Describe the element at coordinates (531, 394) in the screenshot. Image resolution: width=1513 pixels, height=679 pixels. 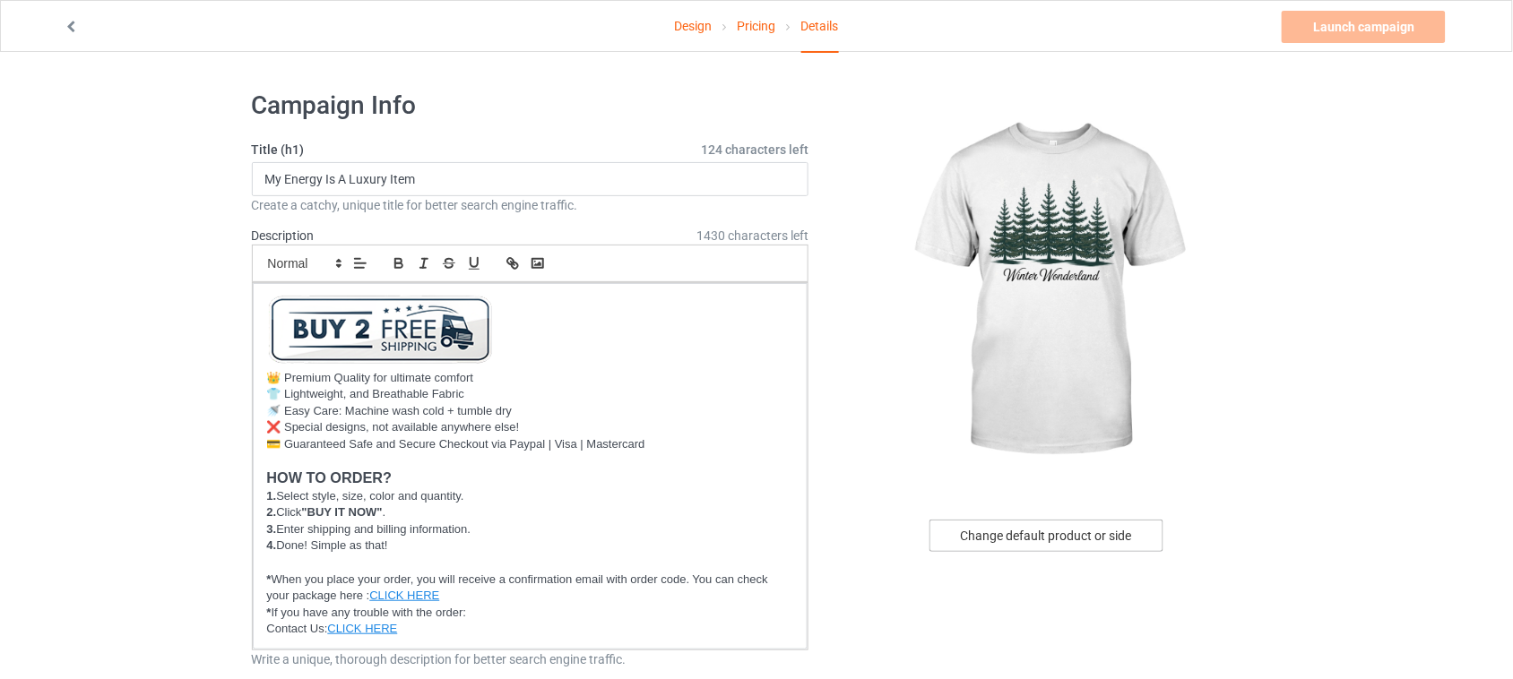
I see `p: 👕 Lightweight, and Breathable Fabric` at that location.